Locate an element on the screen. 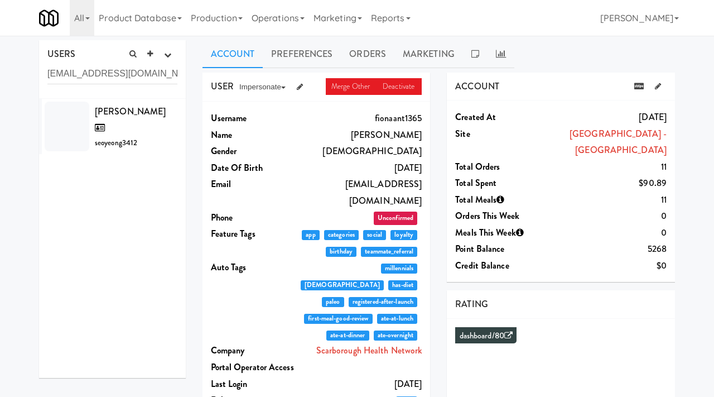  dd: $0 is located at coordinates (603, 266).